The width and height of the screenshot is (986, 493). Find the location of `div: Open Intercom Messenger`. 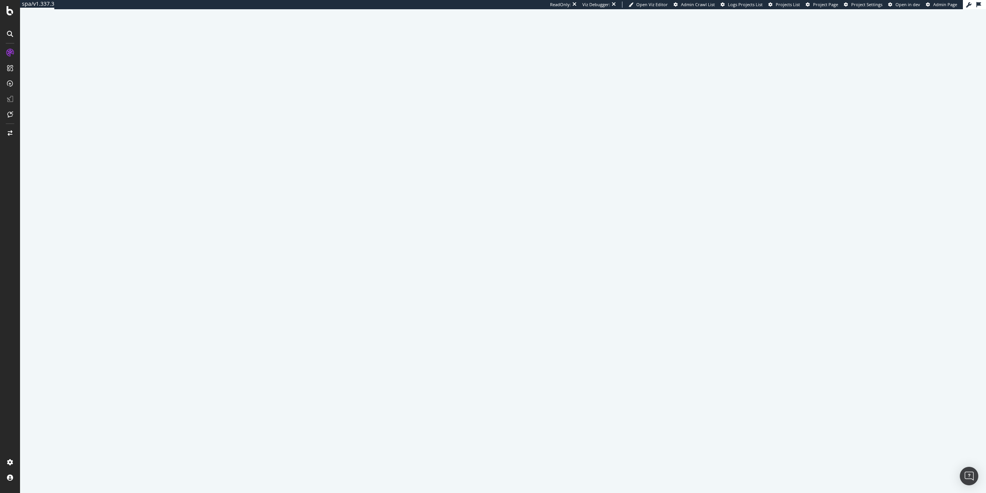

div: Open Intercom Messenger is located at coordinates (969, 476).